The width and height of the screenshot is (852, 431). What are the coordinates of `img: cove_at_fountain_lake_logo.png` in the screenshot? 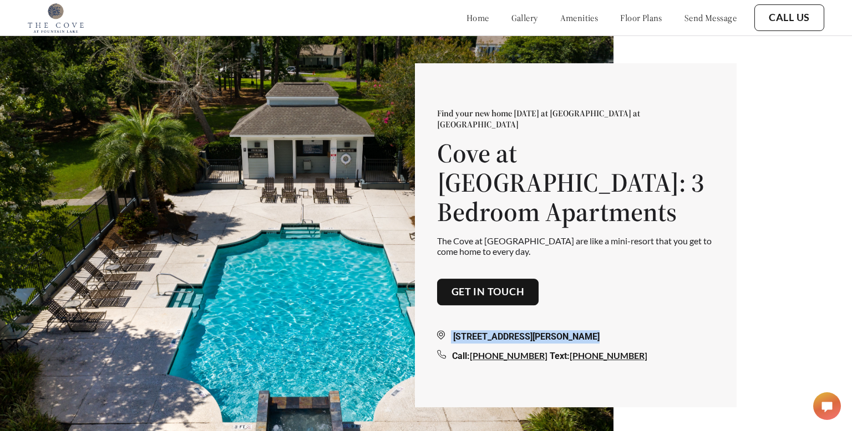 It's located at (55, 18).